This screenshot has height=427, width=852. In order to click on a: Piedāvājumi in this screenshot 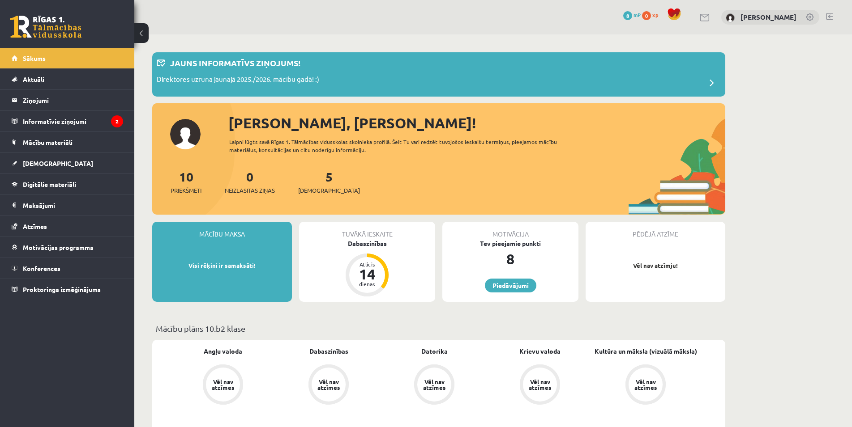, I will do `click(510, 285)`.